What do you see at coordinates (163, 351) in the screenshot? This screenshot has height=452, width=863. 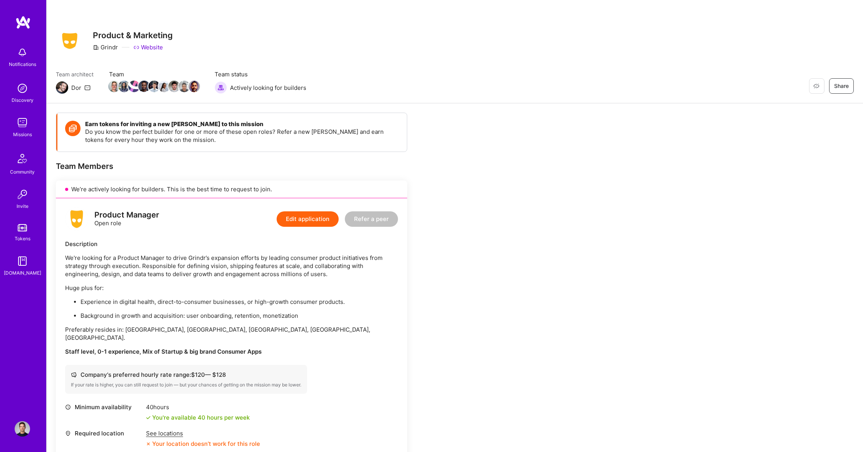 I see `strong: Staff level, 0-1 experience, Mix of Startup & big brand Consumer Apps` at bounding box center [163, 351].